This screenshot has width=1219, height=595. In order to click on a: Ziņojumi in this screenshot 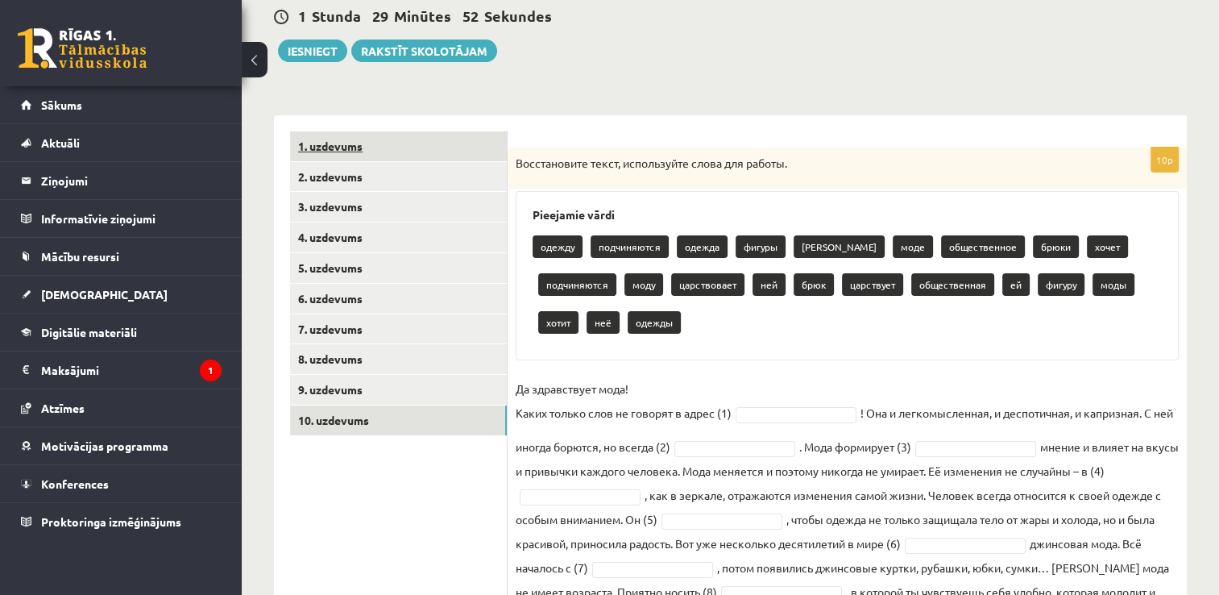, I will do `click(121, 181)`.